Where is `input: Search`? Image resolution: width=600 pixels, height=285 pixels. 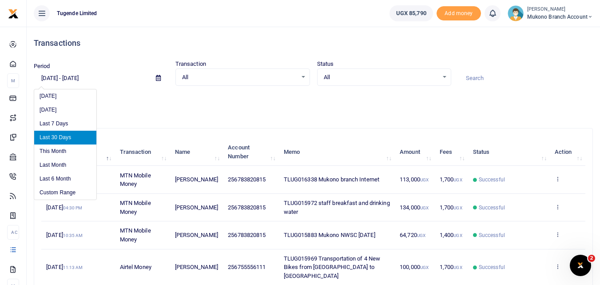
input: Search is located at coordinates (526, 78).